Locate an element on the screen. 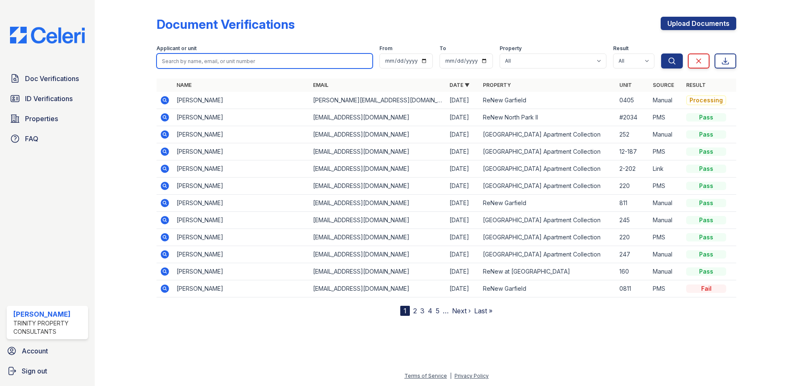  td: ReNew North Park II is located at coordinates (547, 117).